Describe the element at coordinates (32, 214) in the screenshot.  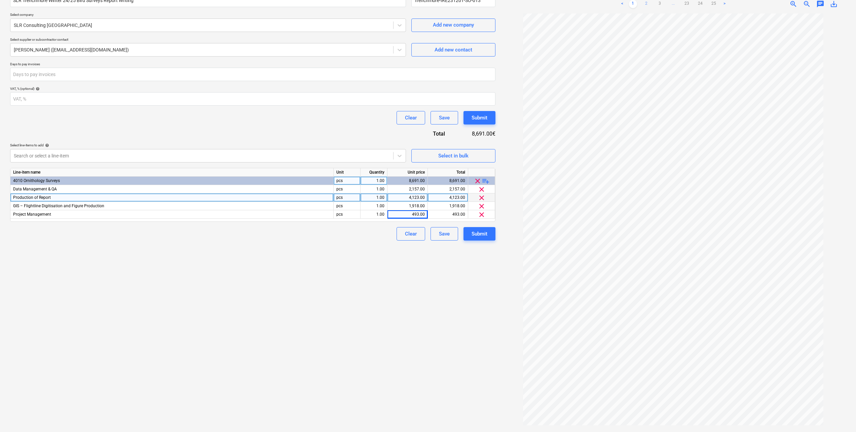
I see `span: Project Management` at that location.